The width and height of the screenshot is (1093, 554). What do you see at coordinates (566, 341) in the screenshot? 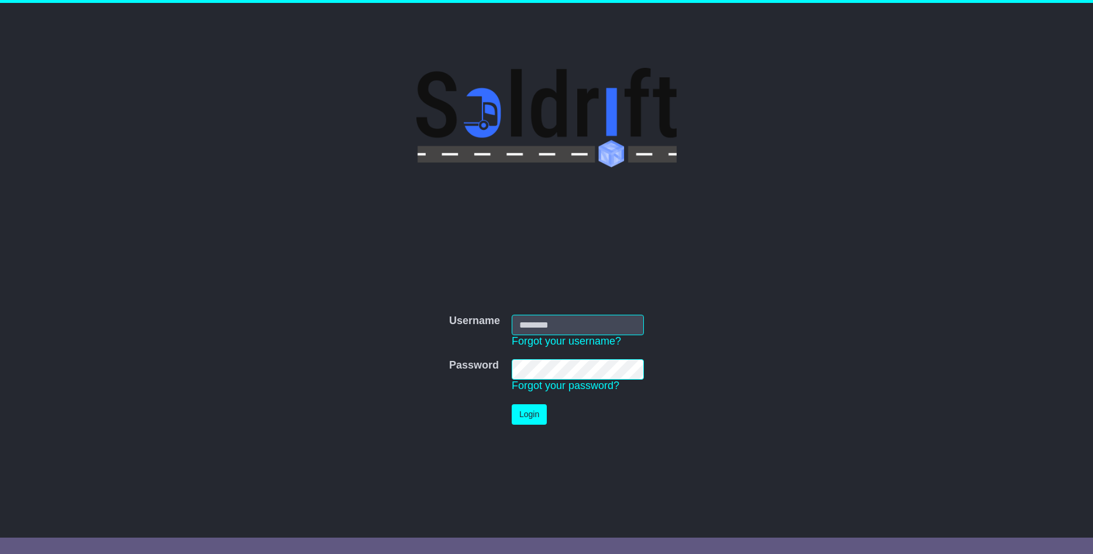
I see `a: Forgot your username?` at bounding box center [566, 341].